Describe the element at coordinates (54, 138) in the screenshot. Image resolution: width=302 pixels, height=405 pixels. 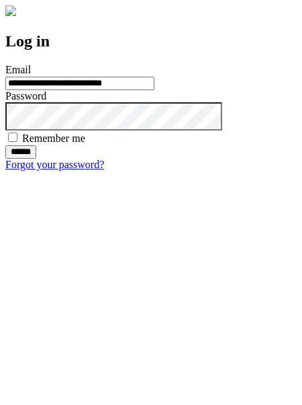
I see `label: Remember me` at that location.